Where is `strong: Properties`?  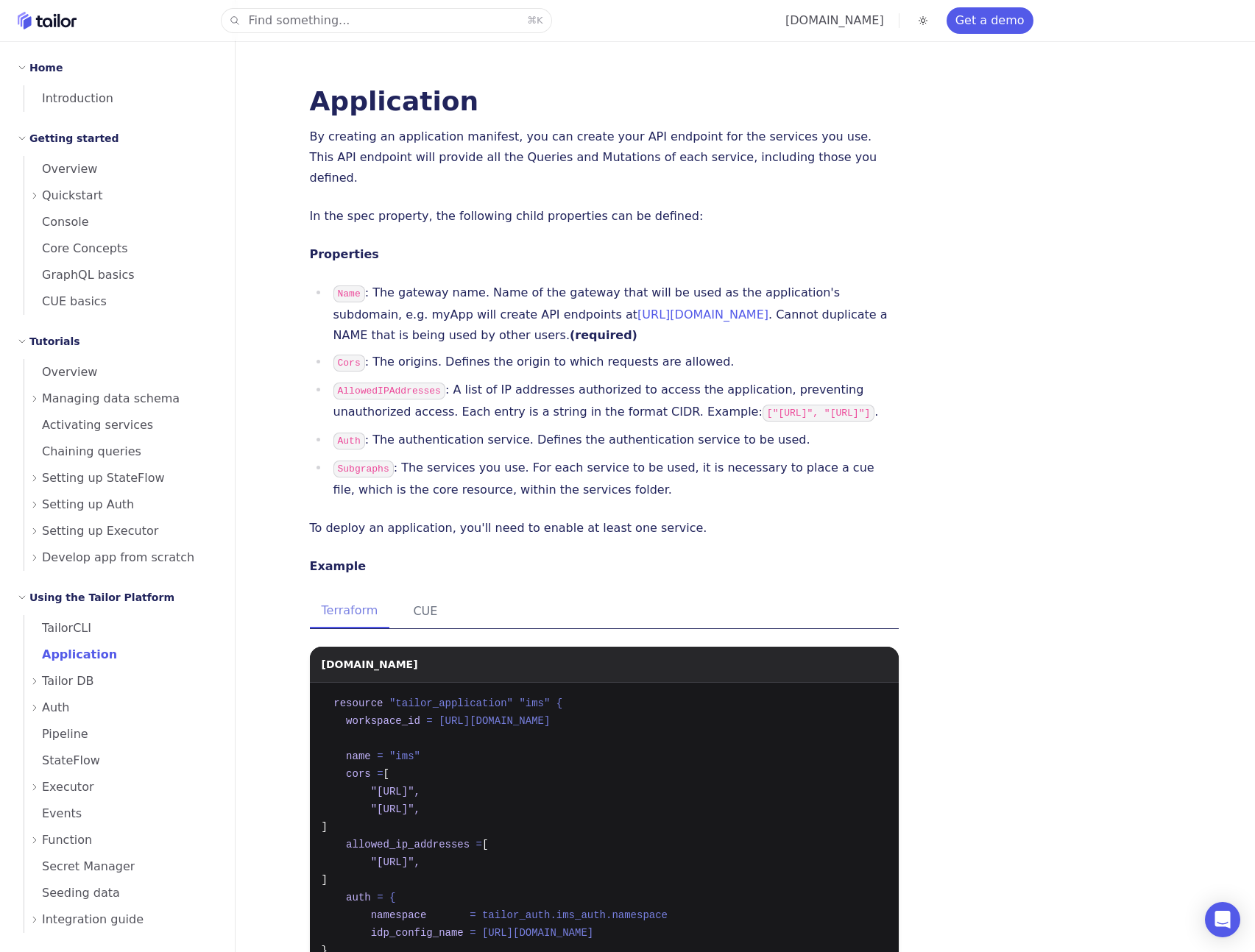 strong: Properties is located at coordinates (344, 254).